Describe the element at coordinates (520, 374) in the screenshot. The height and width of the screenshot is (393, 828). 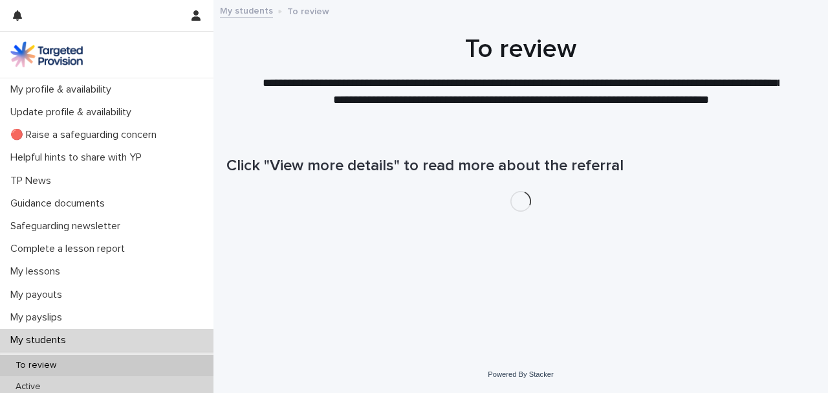
I see `a: Powered By Stacker` at that location.